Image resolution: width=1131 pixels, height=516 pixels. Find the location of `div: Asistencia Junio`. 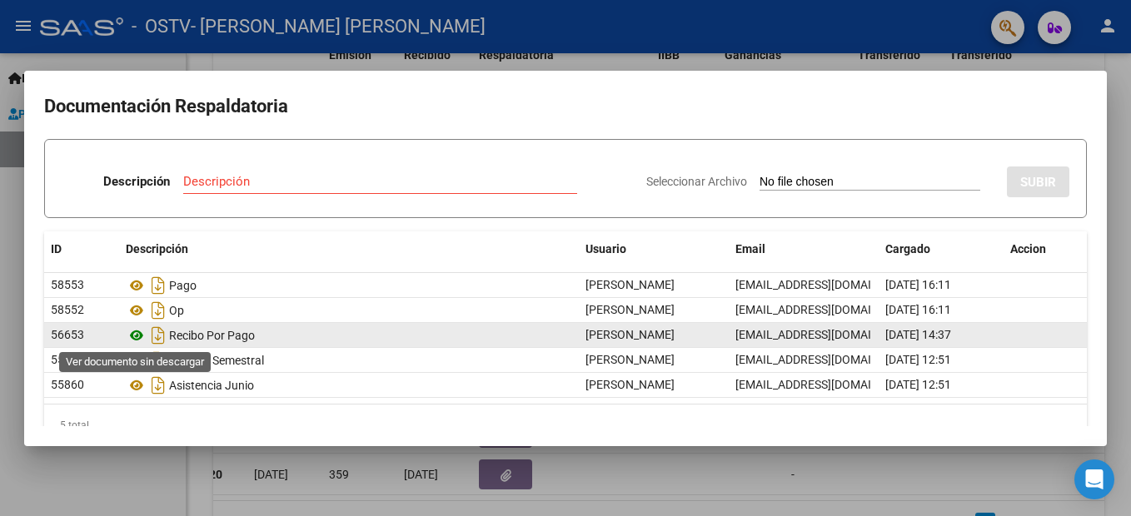

div: Asistencia Junio is located at coordinates (349, 386).